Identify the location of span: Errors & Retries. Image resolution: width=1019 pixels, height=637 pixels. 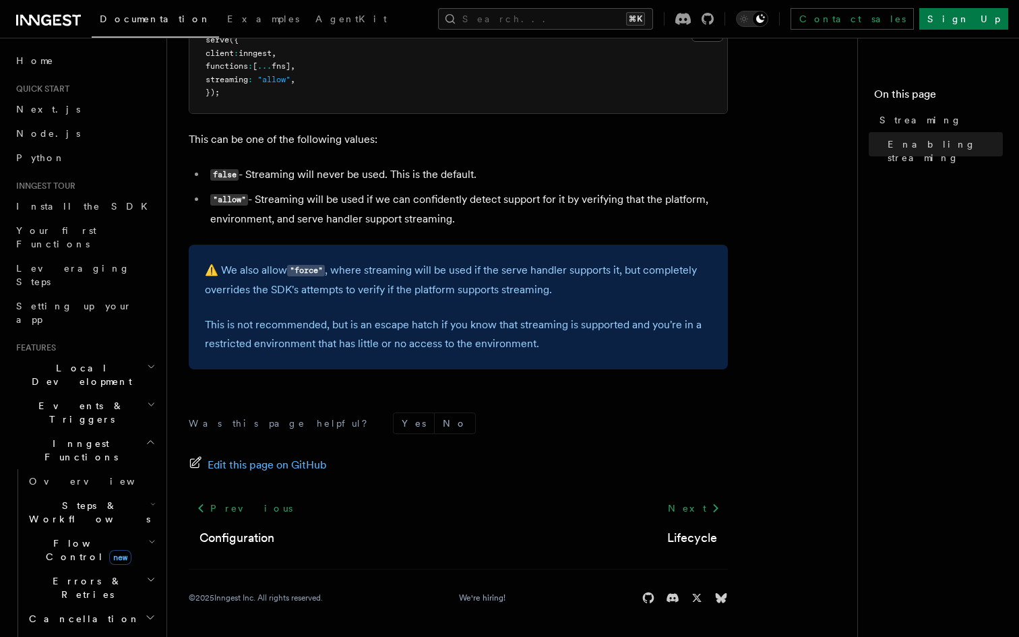
(85, 588).